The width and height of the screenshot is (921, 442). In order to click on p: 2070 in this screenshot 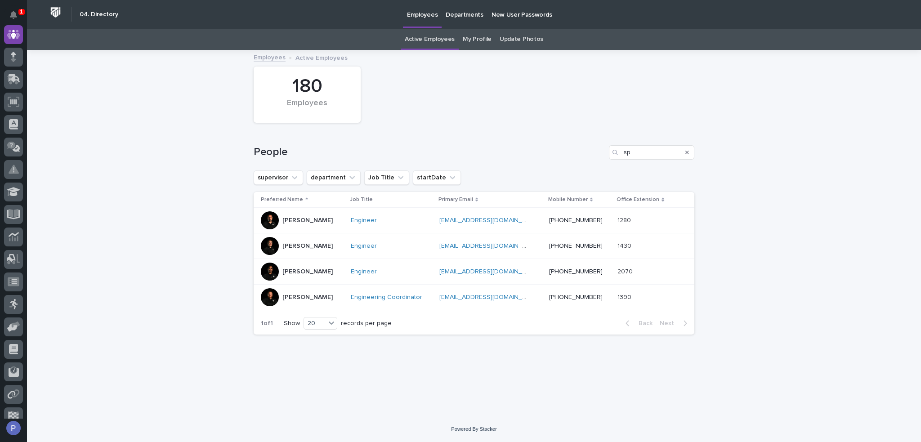, I will do `click(626, 271)`.